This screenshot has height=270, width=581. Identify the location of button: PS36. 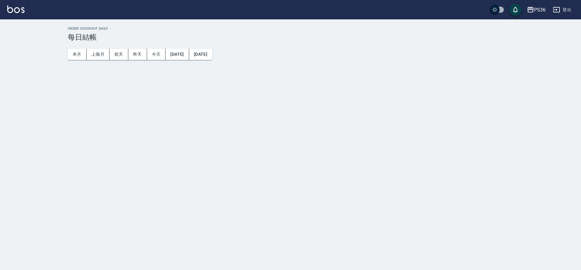
(537, 10).